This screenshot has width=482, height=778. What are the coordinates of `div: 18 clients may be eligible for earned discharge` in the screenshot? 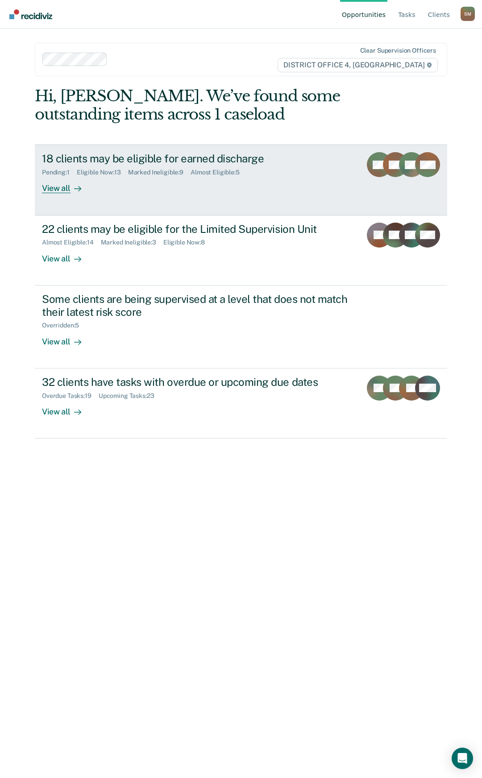 It's located at (198, 158).